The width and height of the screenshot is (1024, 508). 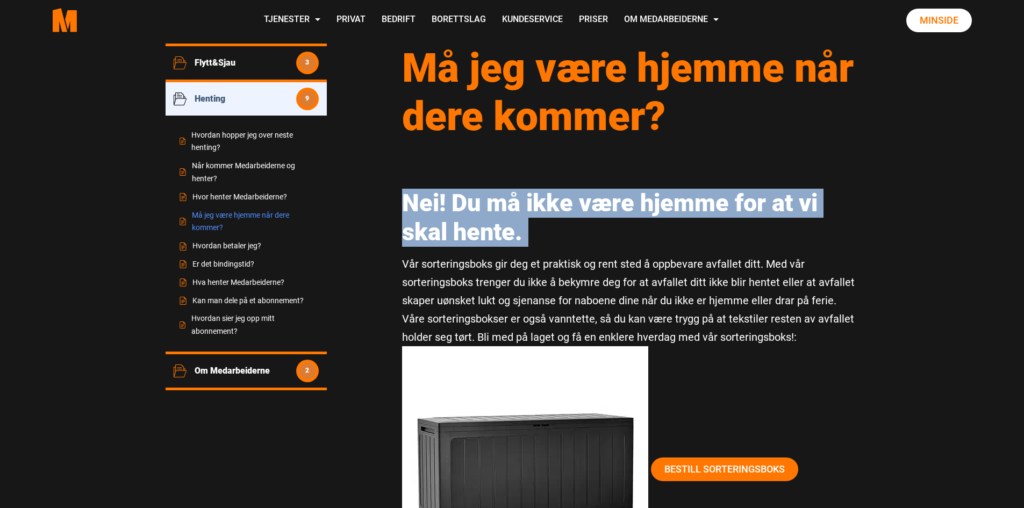 What do you see at coordinates (671, 20) in the screenshot?
I see `a: Om Medarbeiderne` at bounding box center [671, 20].